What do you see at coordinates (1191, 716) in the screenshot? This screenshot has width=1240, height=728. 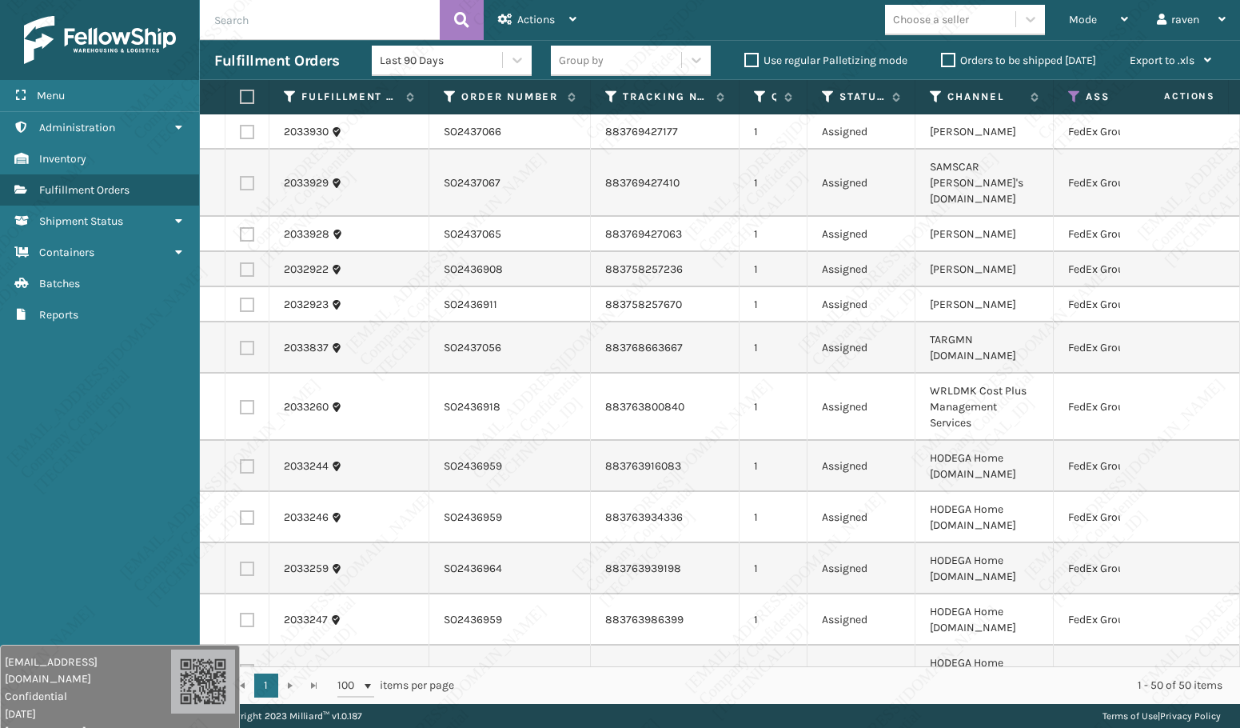 I see `a: Privacy Policy` at bounding box center [1191, 716].